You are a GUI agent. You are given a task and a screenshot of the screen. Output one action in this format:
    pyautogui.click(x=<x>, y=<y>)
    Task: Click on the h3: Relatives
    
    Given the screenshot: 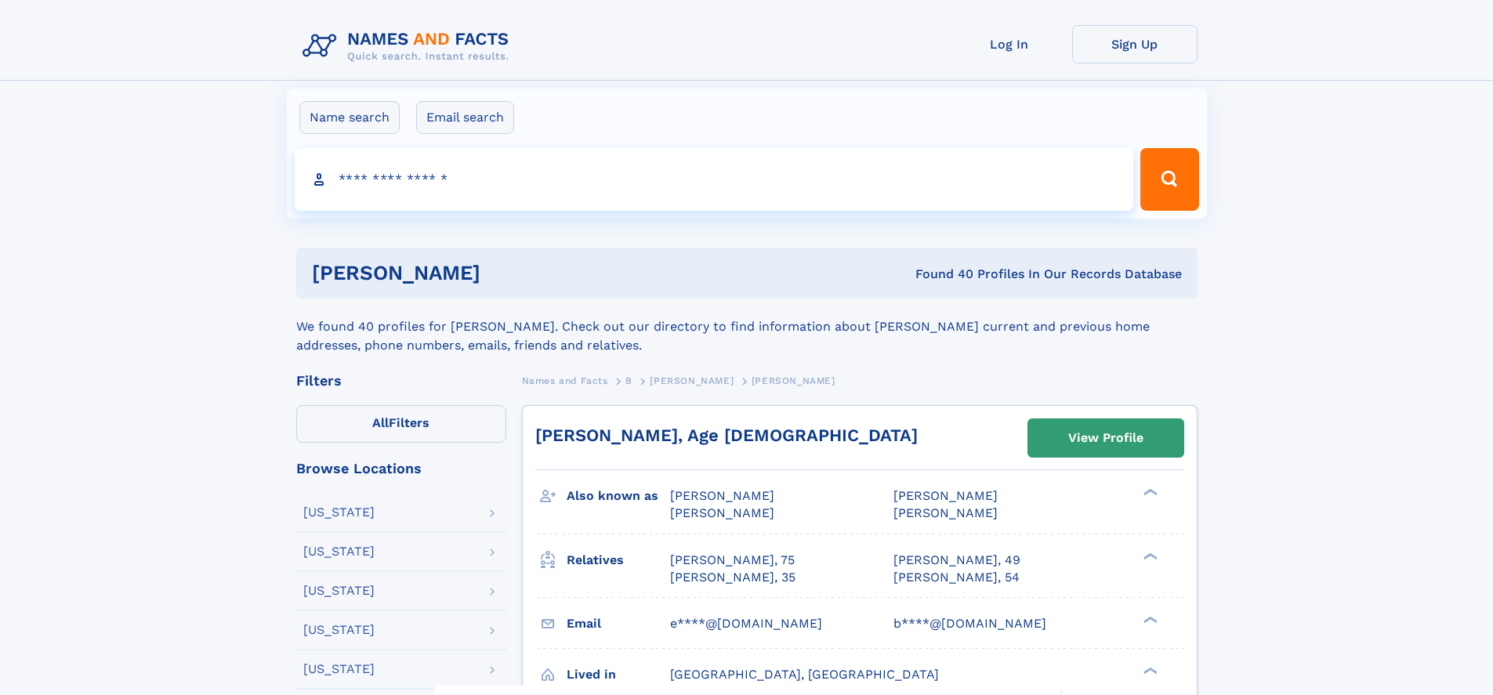 What is the action you would take?
    pyautogui.click(x=619, y=561)
    